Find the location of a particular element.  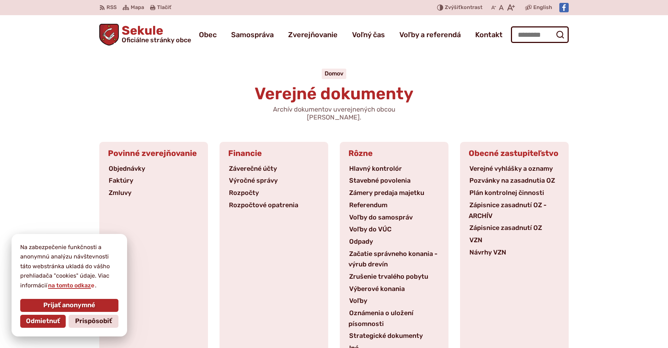

a: Návrhy VZN is located at coordinates (488, 252).